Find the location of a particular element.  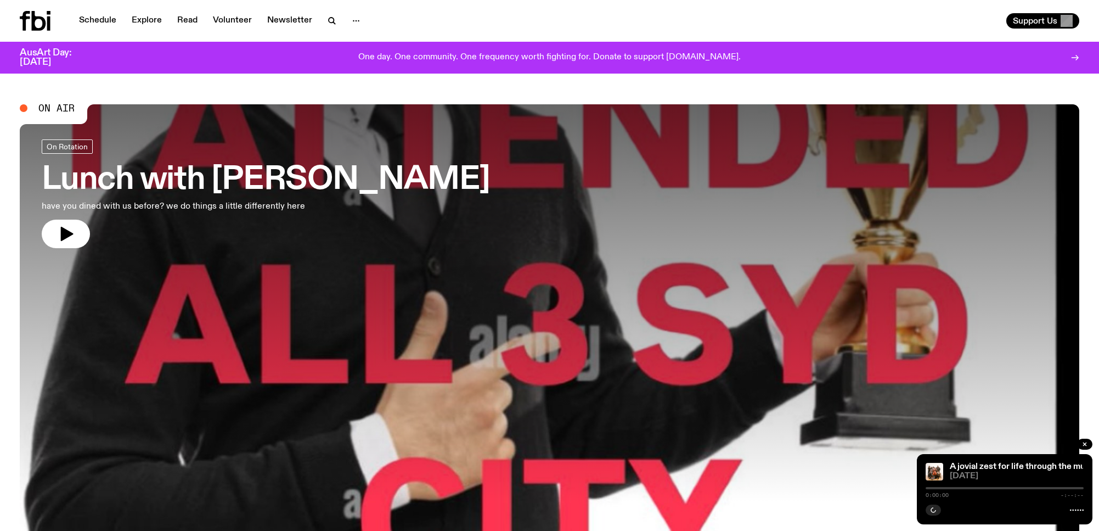

a: Volunteer is located at coordinates (232, 21).